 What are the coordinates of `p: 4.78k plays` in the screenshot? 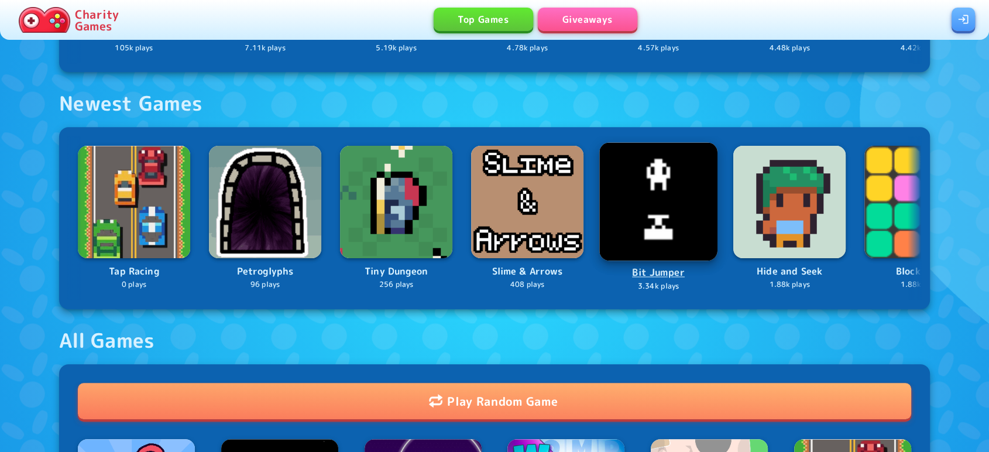 It's located at (527, 48).